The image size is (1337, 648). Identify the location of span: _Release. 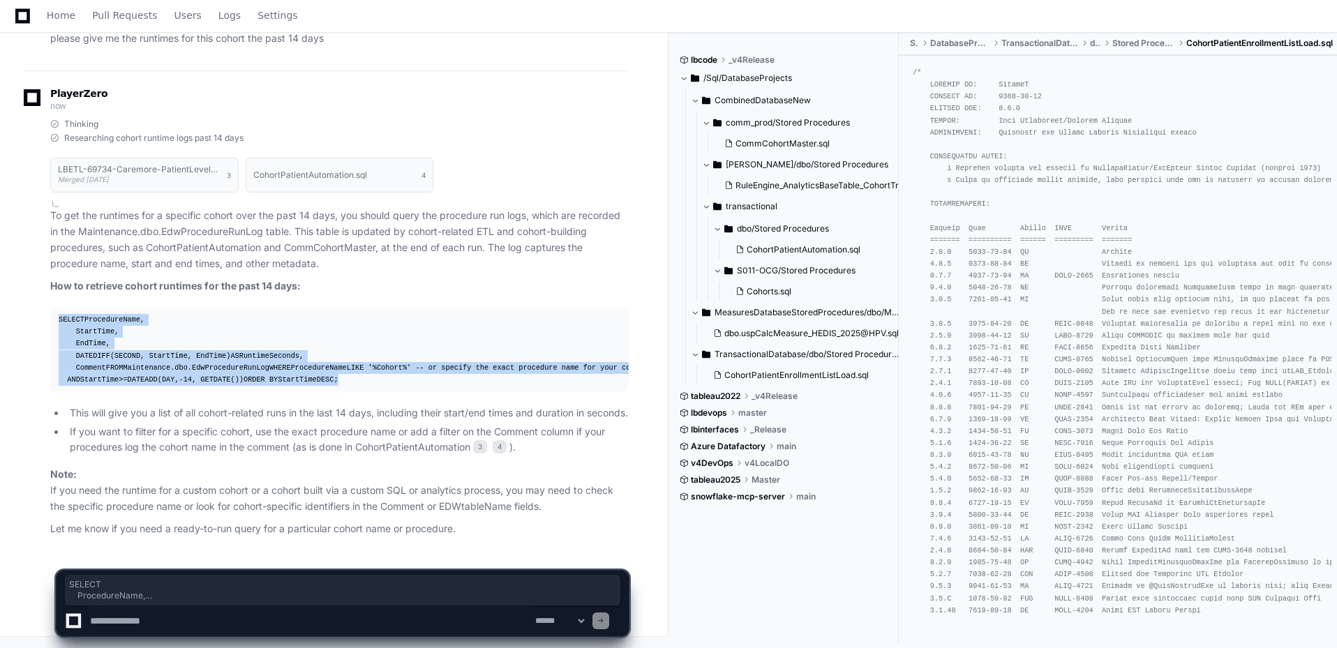
(768, 430).